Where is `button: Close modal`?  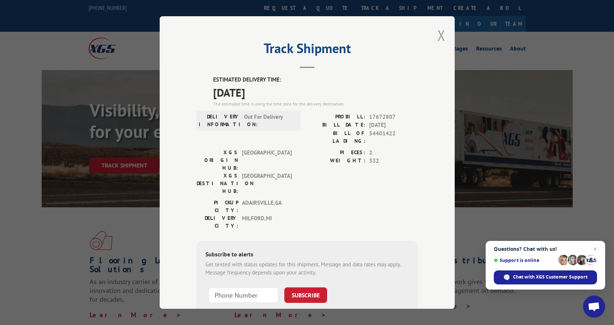 button: Close modal is located at coordinates (442, 35).